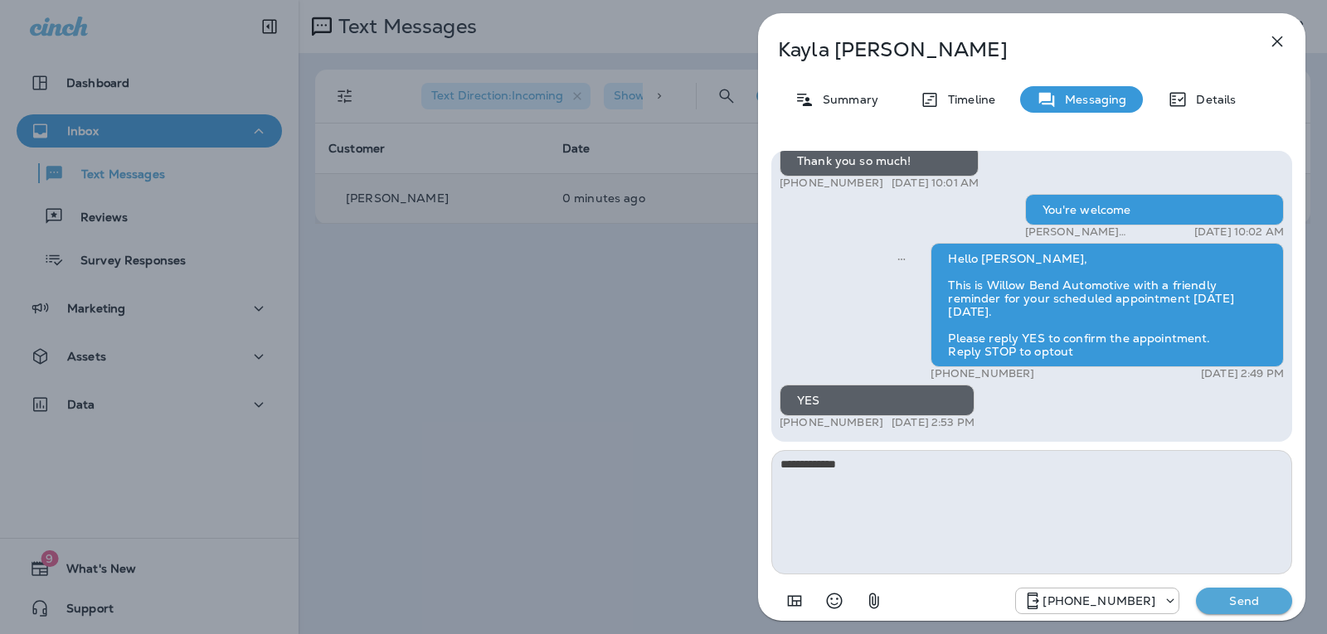 This screenshot has height=634, width=1327. I want to click on div: Thank you so much!, so click(879, 161).